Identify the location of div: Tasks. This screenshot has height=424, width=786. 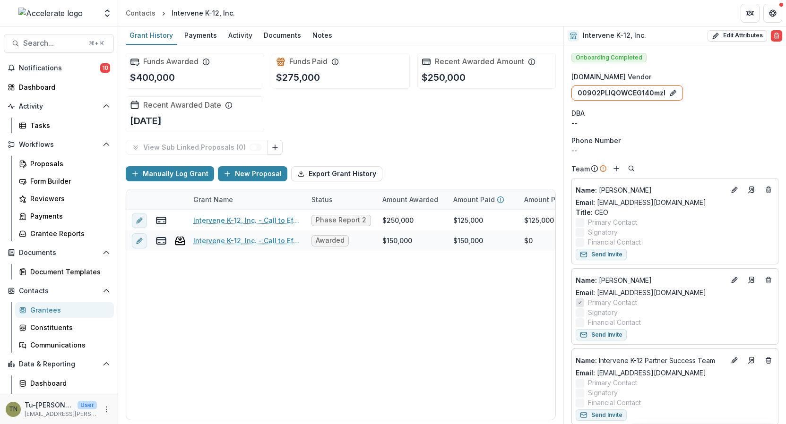
(68, 125).